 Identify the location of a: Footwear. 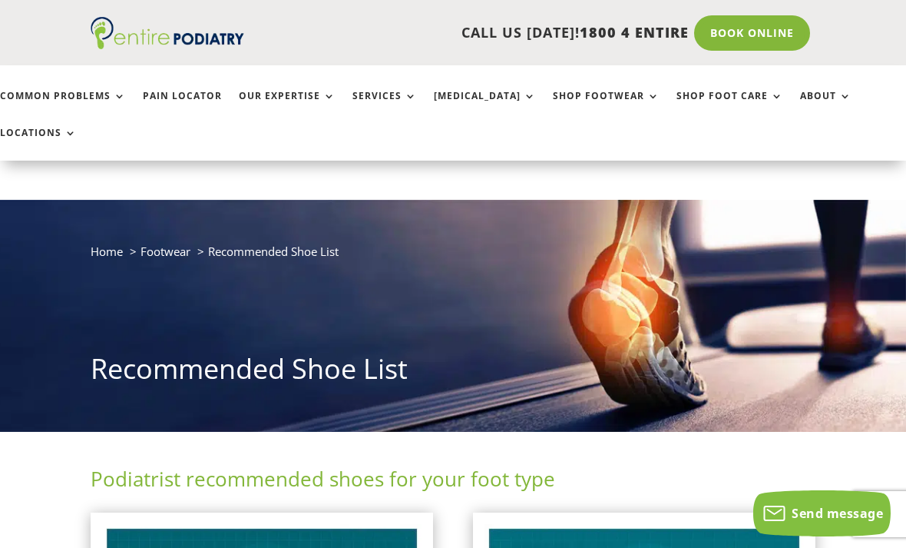
(165, 251).